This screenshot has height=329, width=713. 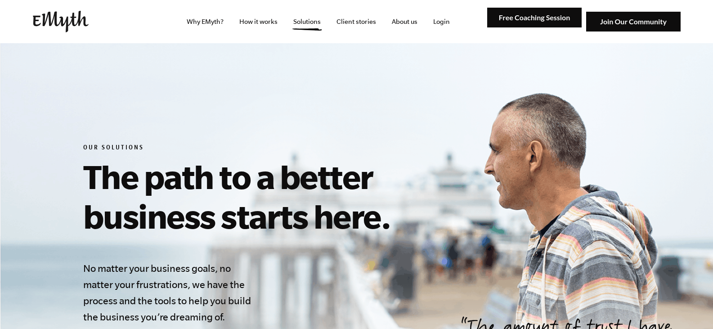 I want to click on div: Chat Widget, so click(x=690, y=307).